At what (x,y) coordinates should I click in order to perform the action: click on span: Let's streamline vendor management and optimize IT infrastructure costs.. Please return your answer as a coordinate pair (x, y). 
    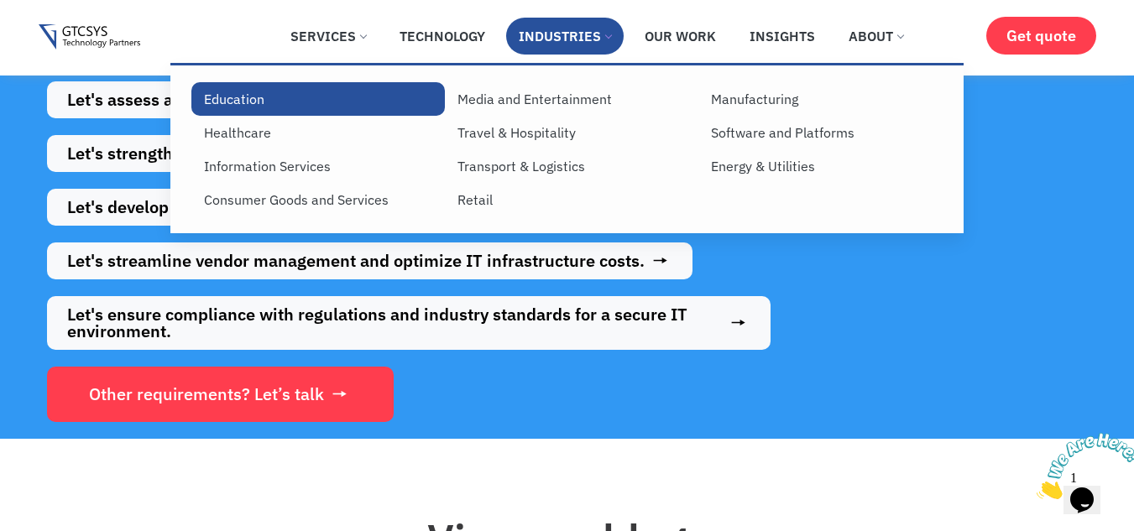
    Looking at the image, I should click on (356, 261).